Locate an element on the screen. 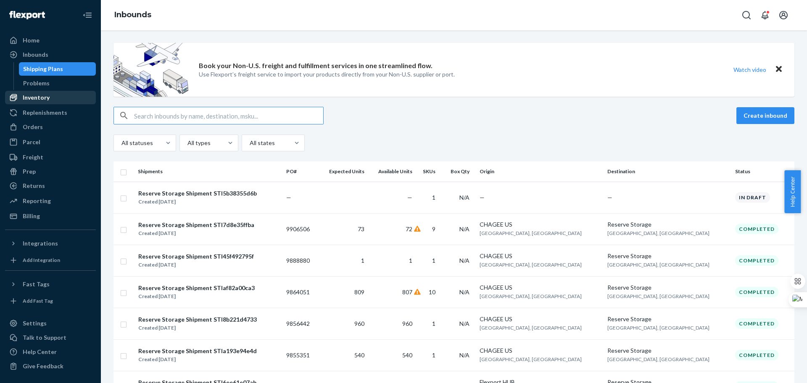 The image size is (807, 383). td: 9864051 is located at coordinates (301, 292).